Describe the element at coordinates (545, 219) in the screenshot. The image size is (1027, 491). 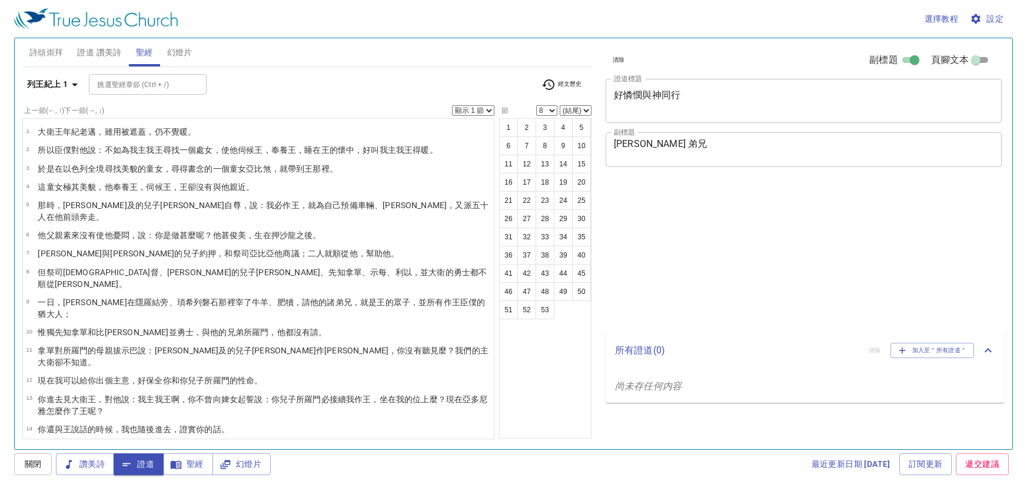
I see `button: 28` at that location.